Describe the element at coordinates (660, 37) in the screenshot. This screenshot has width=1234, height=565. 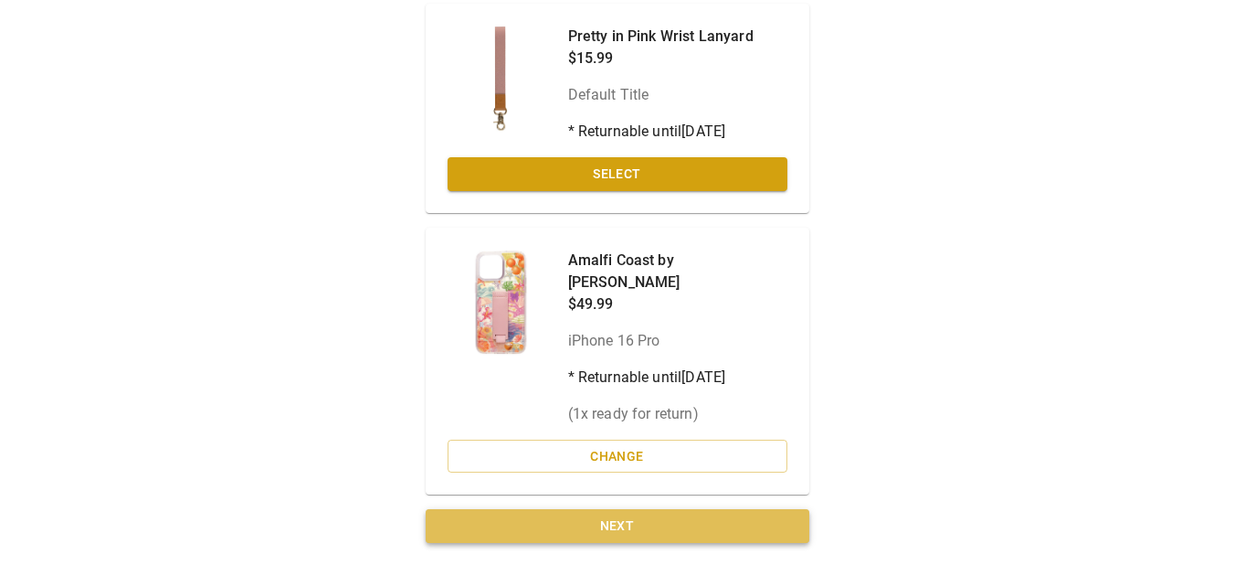
I see `p: Pretty in Pink Wrist Lanyard` at that location.